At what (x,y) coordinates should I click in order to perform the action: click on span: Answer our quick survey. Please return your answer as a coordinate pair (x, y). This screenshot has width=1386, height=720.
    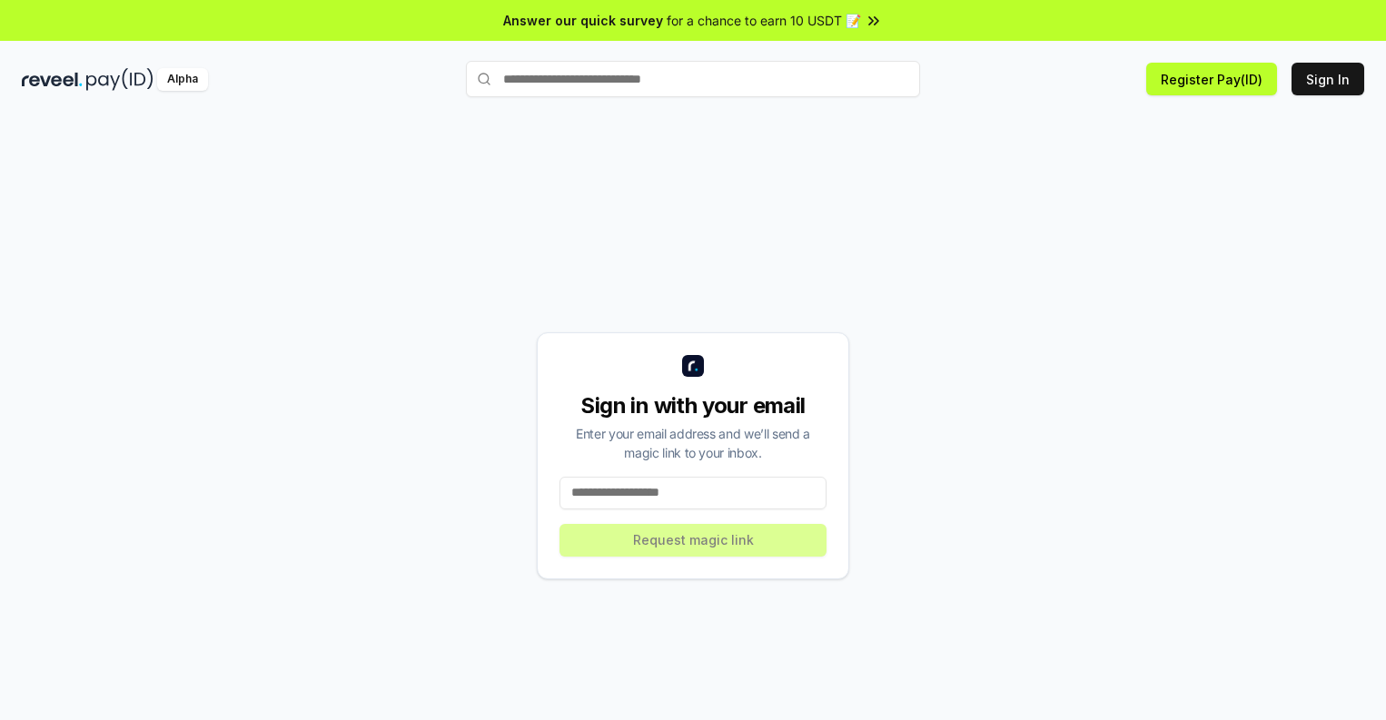
    Looking at the image, I should click on (583, 20).